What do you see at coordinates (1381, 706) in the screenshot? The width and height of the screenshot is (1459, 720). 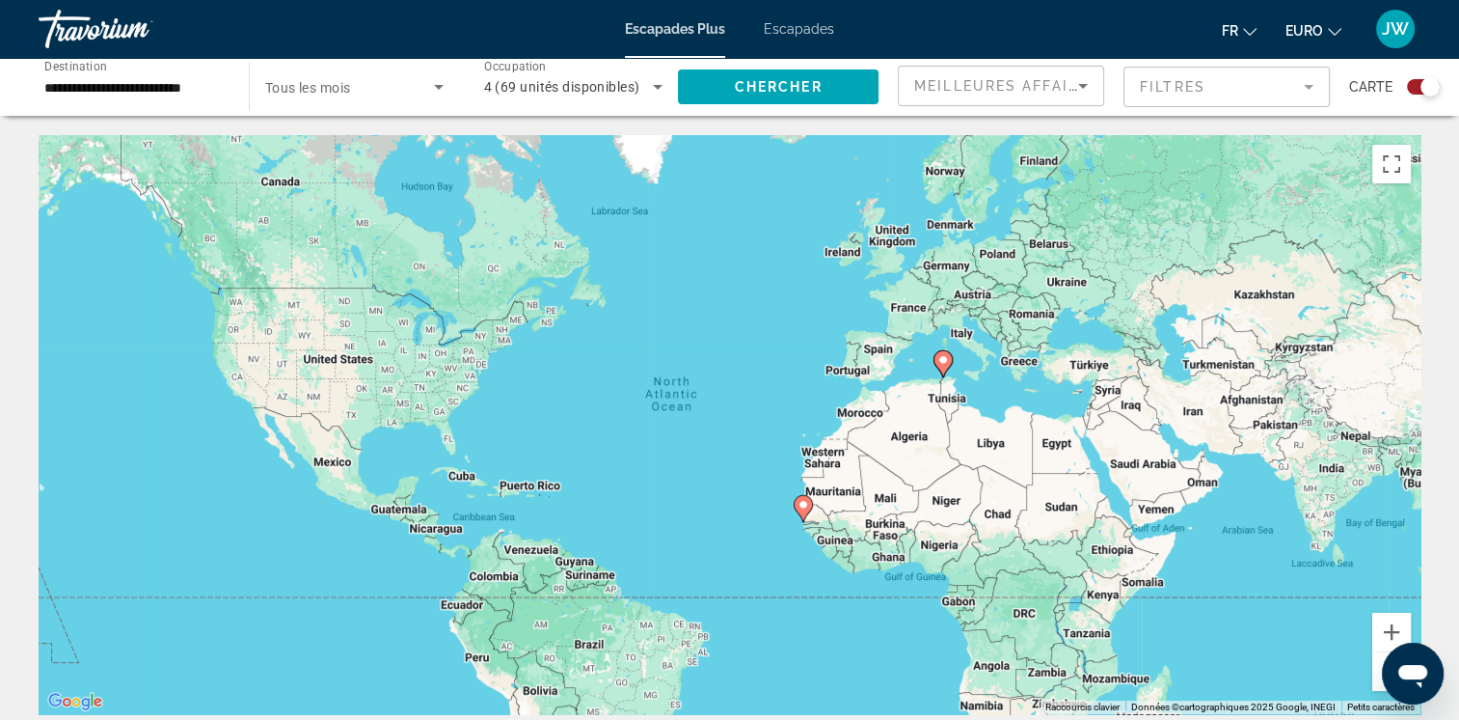 I see `a: Conditions (s’ouvre dans un nouvel onglet)` at bounding box center [1381, 706].